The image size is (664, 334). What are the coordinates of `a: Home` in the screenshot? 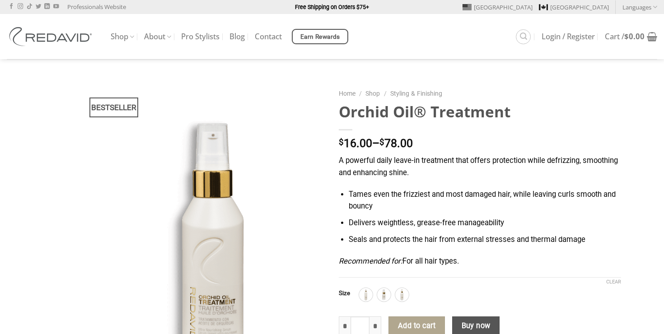 It's located at (347, 94).